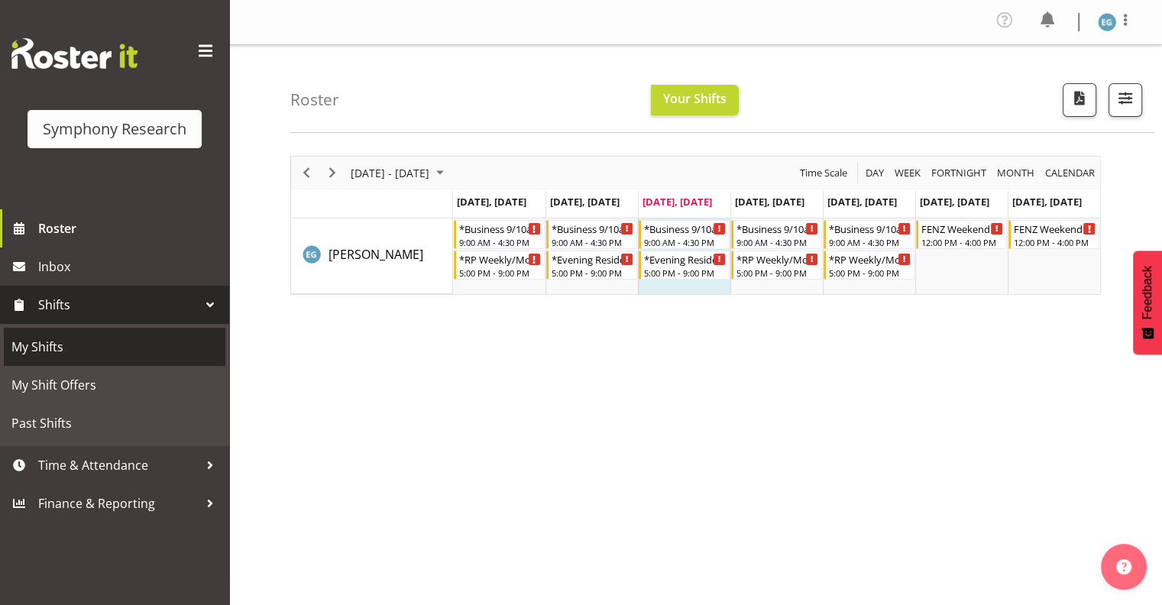 This screenshot has width=1162, height=605. I want to click on img: evelyn-gray1866.jpg, so click(1107, 22).